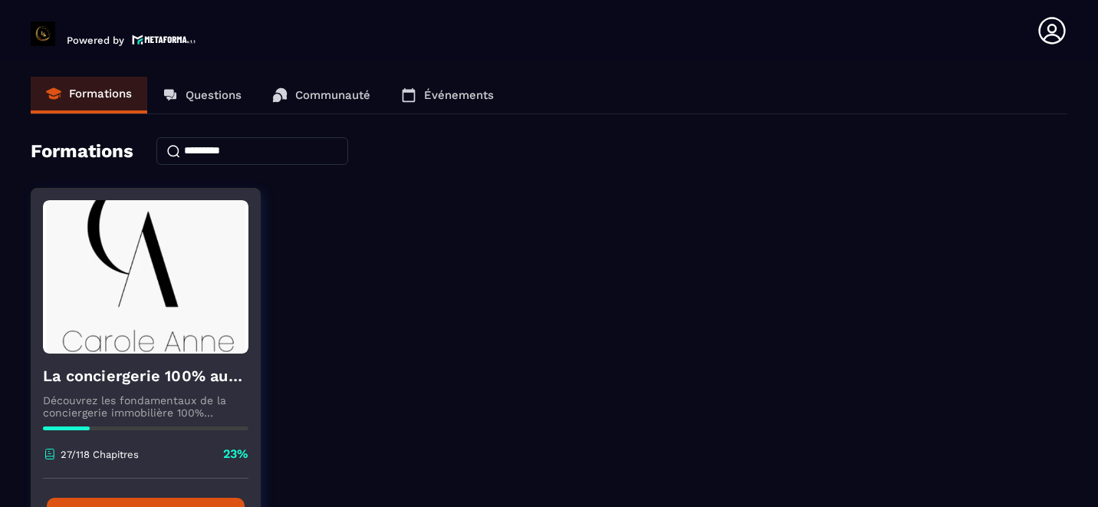 This screenshot has width=1098, height=507. What do you see at coordinates (458, 95) in the screenshot?
I see `p: Événements` at bounding box center [458, 95].